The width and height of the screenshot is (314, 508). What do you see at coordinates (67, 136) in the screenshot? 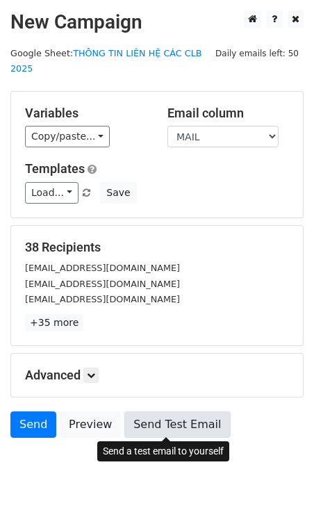
I see `a: Copy/paste...` at bounding box center [67, 136].